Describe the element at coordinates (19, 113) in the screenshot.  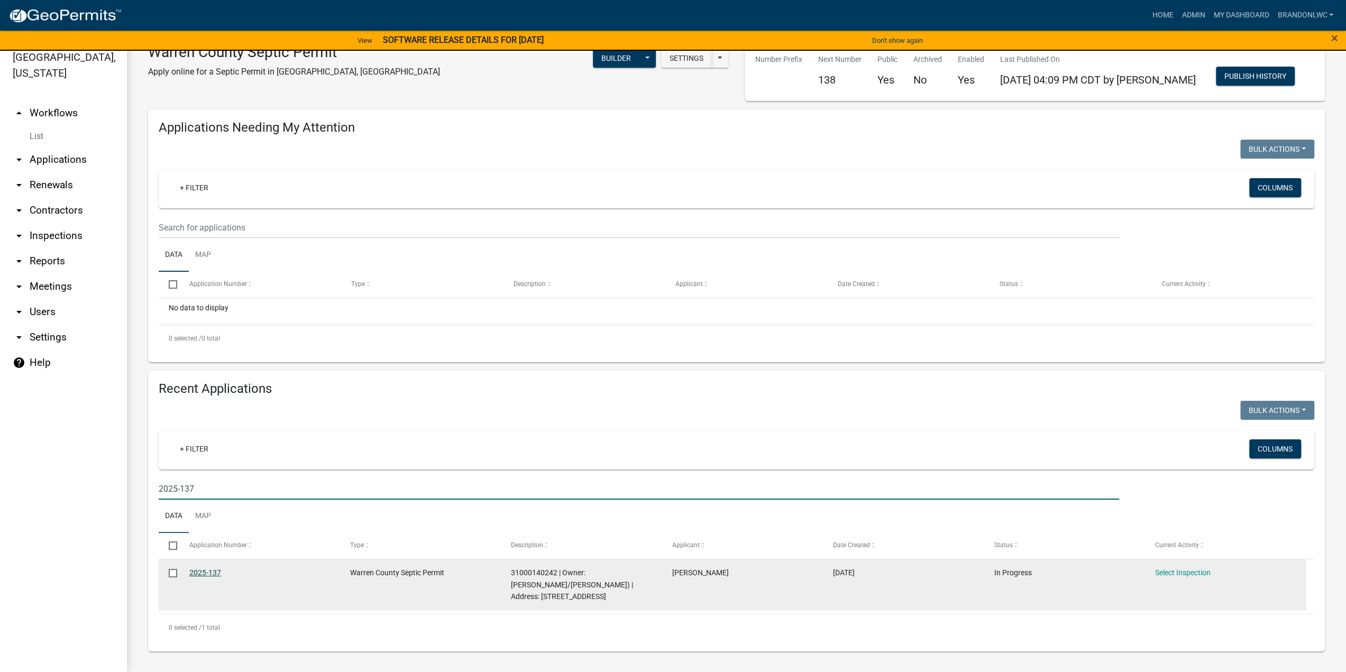
I see `i: arrow_drop_up` at that location.